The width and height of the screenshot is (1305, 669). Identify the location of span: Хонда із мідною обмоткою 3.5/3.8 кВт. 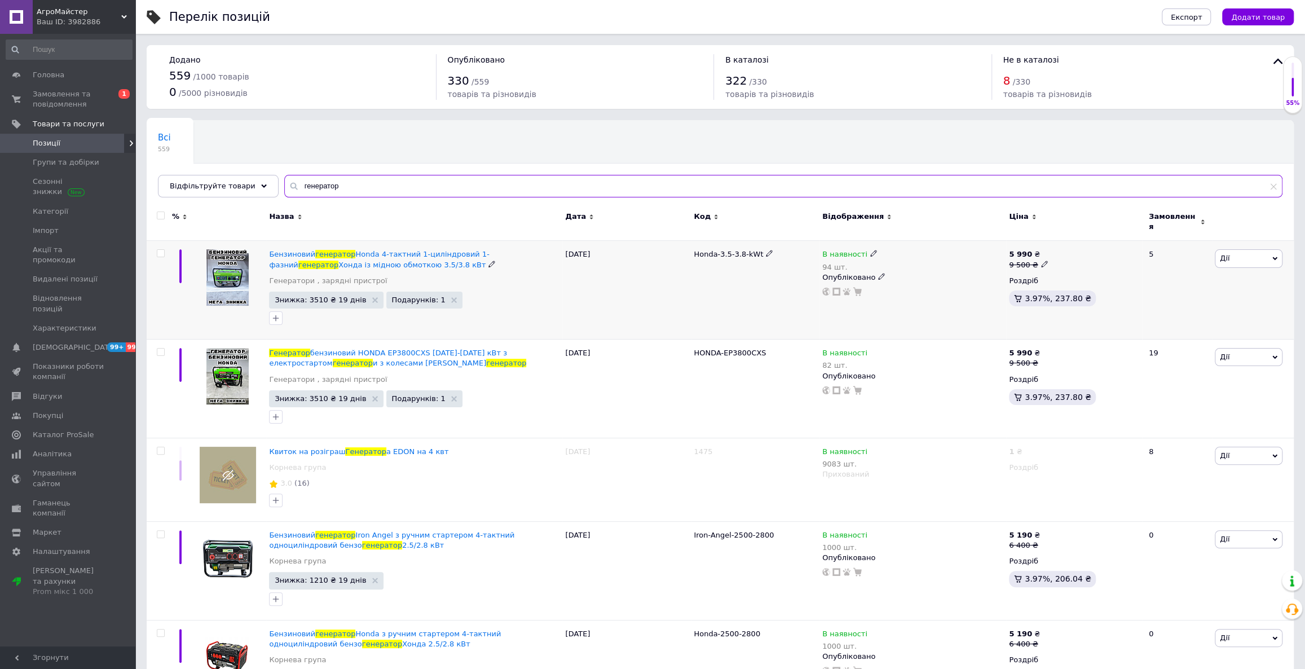
(412, 265).